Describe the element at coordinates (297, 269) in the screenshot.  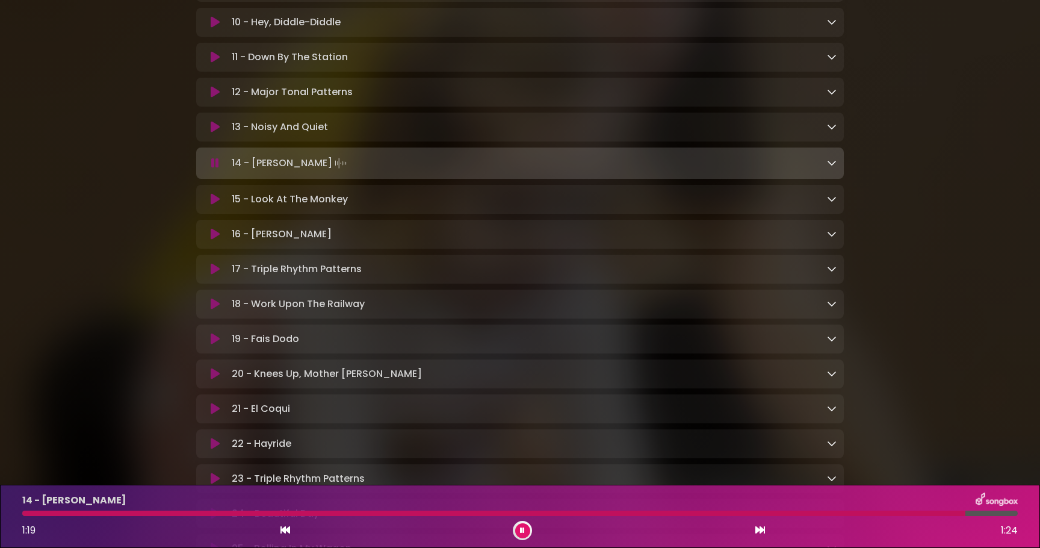
I see `p: 17 - Triple Rhythm Patterns` at that location.